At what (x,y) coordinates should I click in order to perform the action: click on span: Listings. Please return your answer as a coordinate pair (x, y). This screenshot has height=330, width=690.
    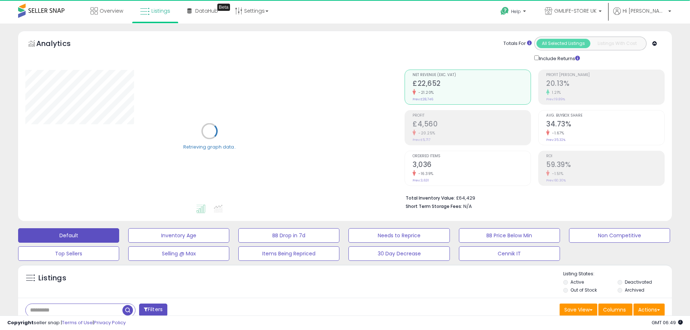
    Looking at the image, I should click on (161, 11).